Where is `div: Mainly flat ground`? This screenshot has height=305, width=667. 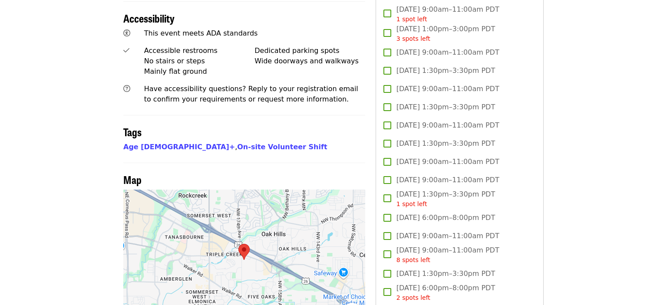 div: Mainly flat ground is located at coordinates (199, 72).